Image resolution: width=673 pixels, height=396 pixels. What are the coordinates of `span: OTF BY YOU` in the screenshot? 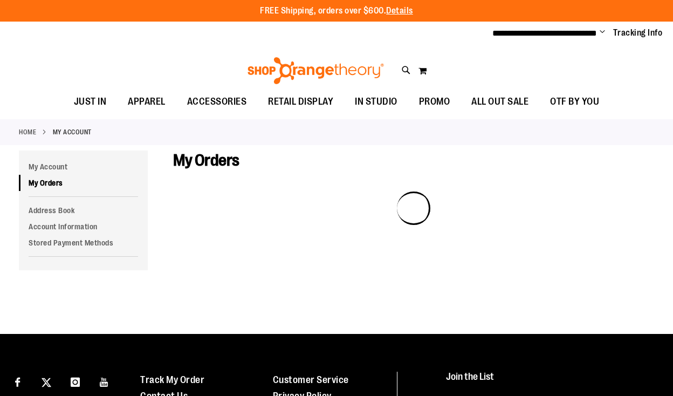 It's located at (574, 101).